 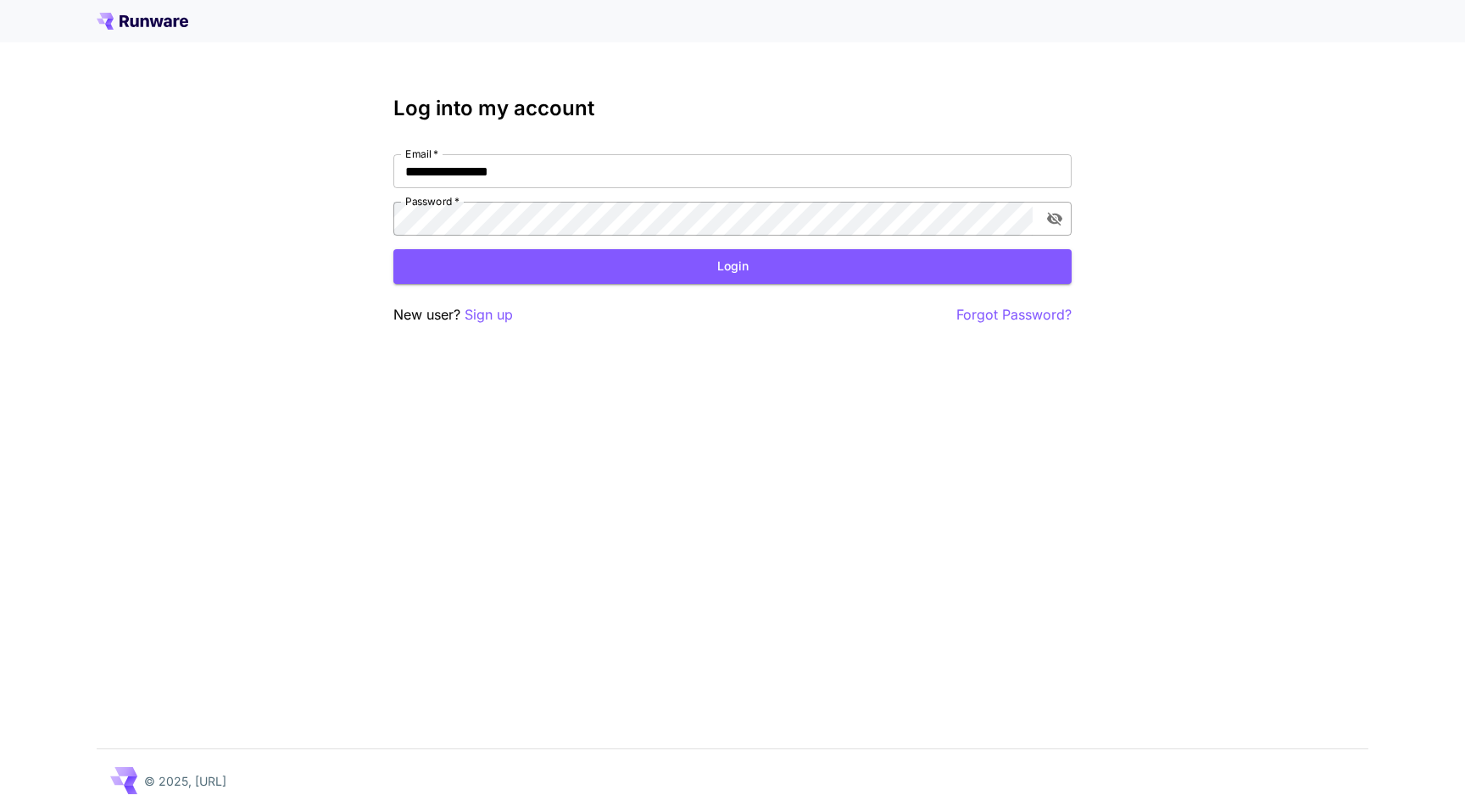 I want to click on button: Forgot Password?, so click(x=1014, y=314).